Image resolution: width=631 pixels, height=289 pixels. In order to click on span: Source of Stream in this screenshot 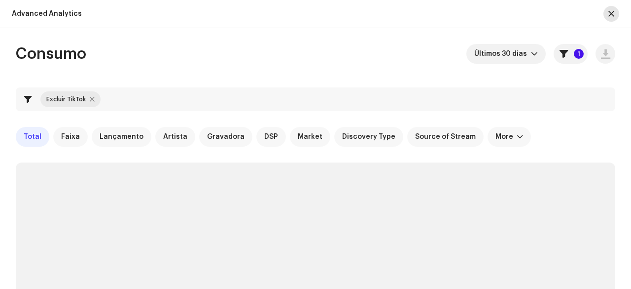, I will do `click(445, 137)`.